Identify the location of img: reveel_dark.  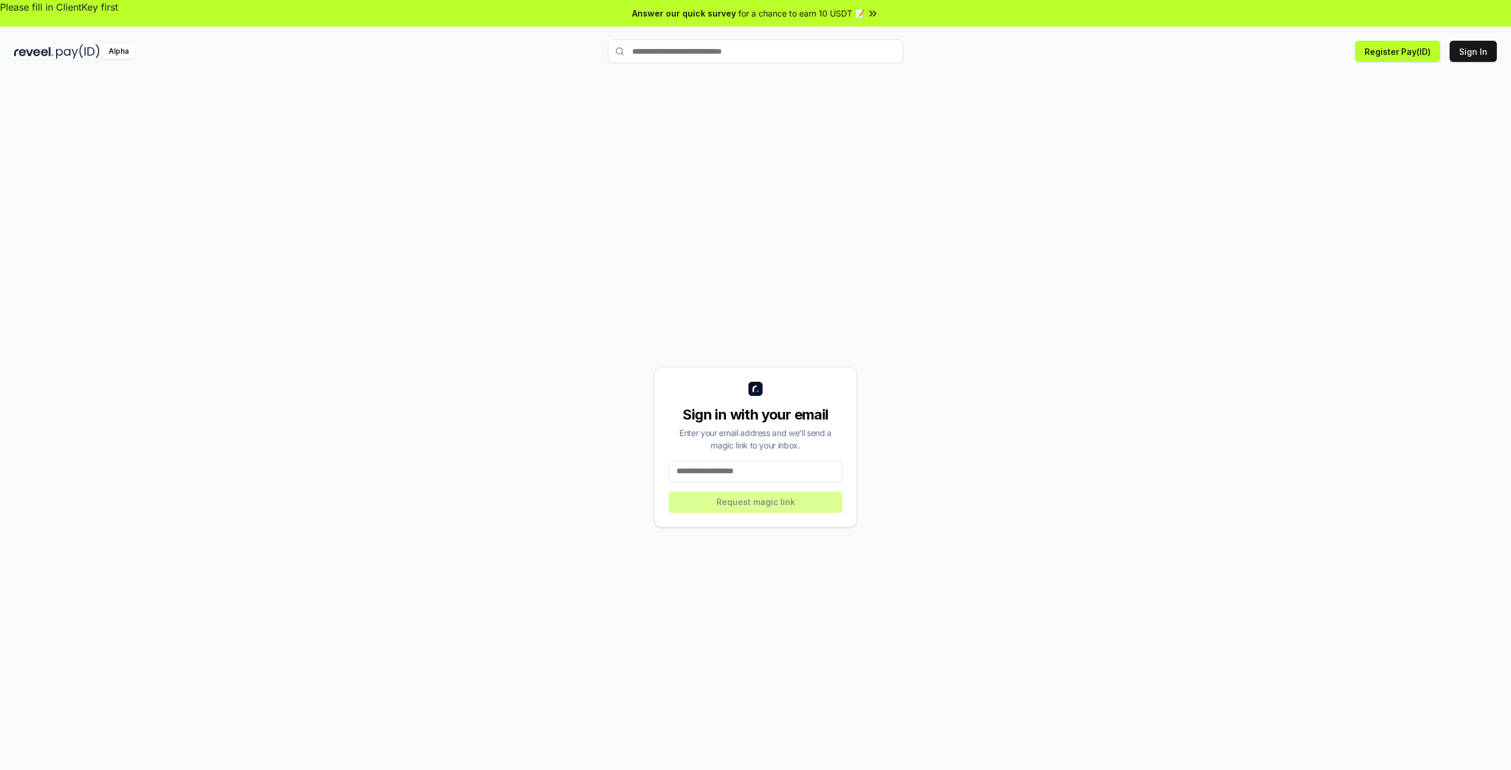
(34, 51).